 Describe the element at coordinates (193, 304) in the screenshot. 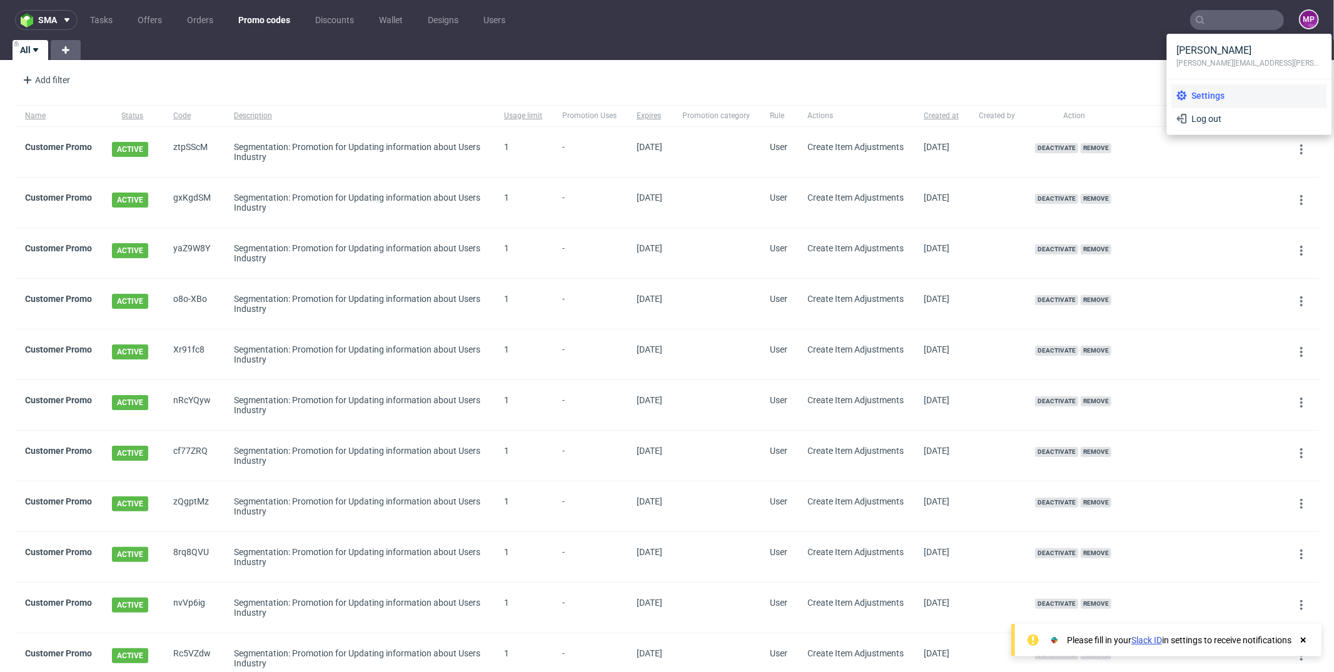

I see `span: o8o-XBo` at that location.